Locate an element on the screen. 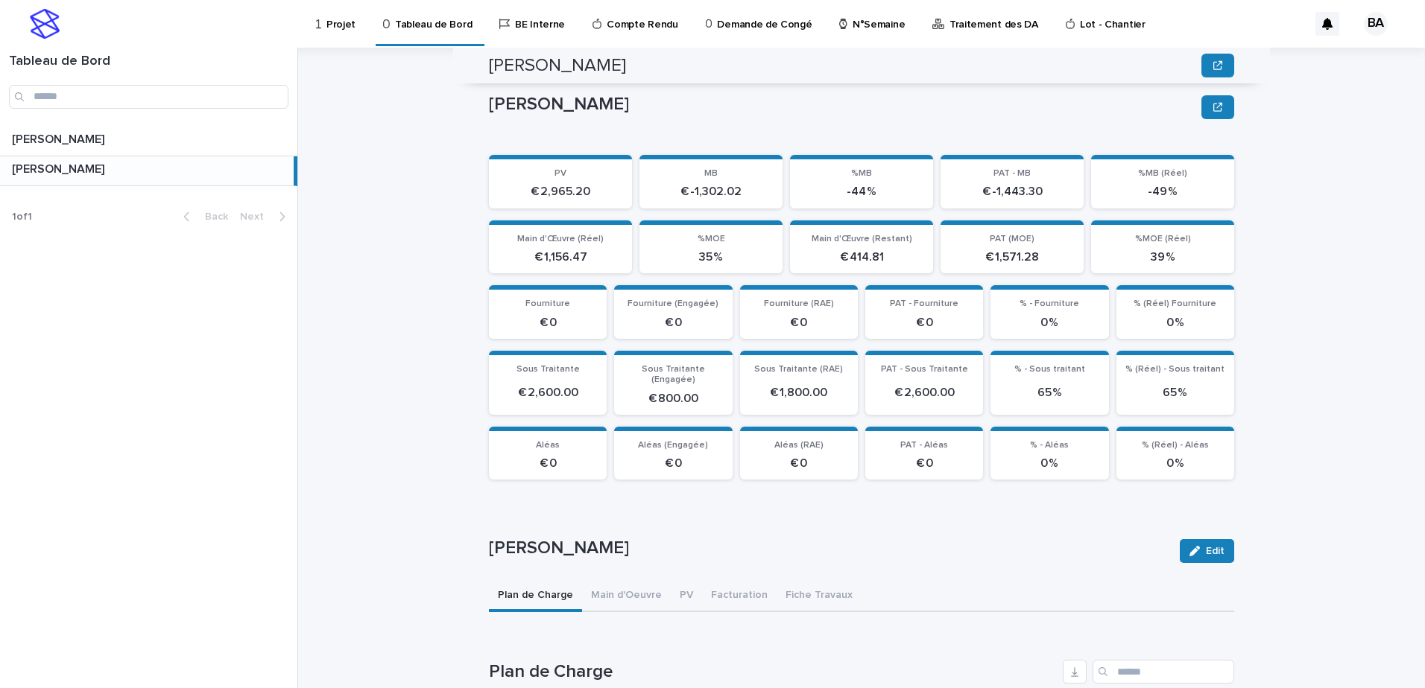  span: PAT - Aléas is located at coordinates (924, 446).